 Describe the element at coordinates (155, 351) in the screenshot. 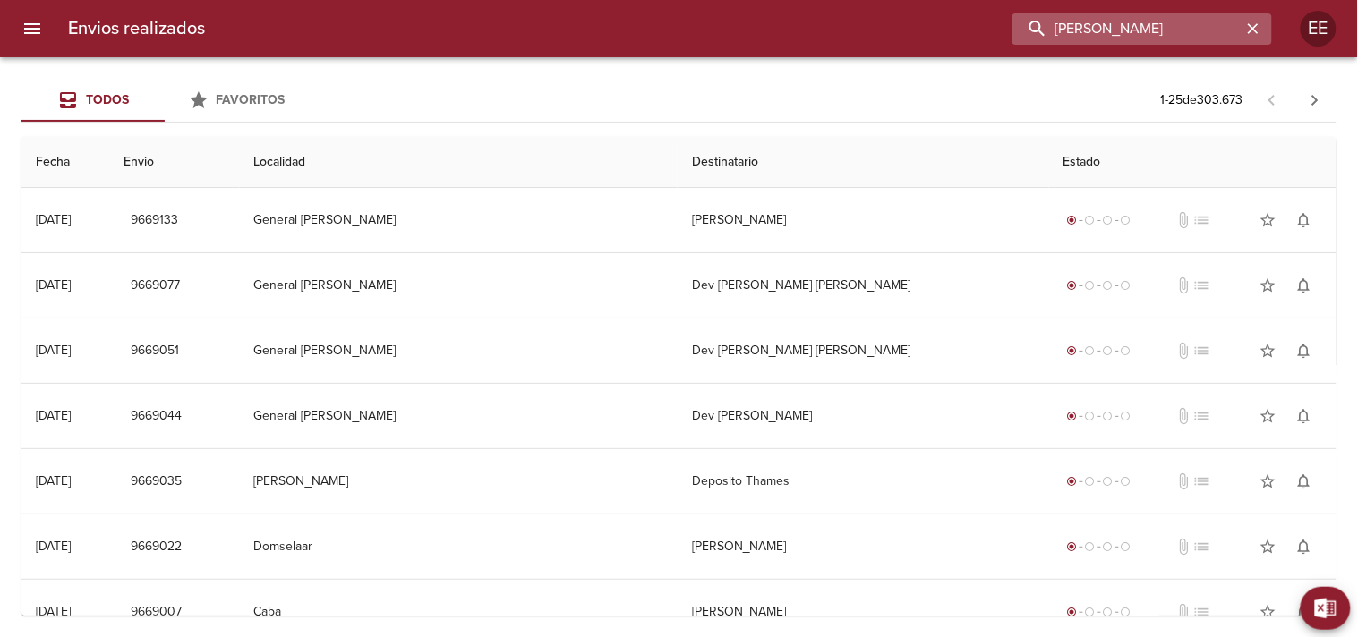

I see `button: 9669051` at that location.